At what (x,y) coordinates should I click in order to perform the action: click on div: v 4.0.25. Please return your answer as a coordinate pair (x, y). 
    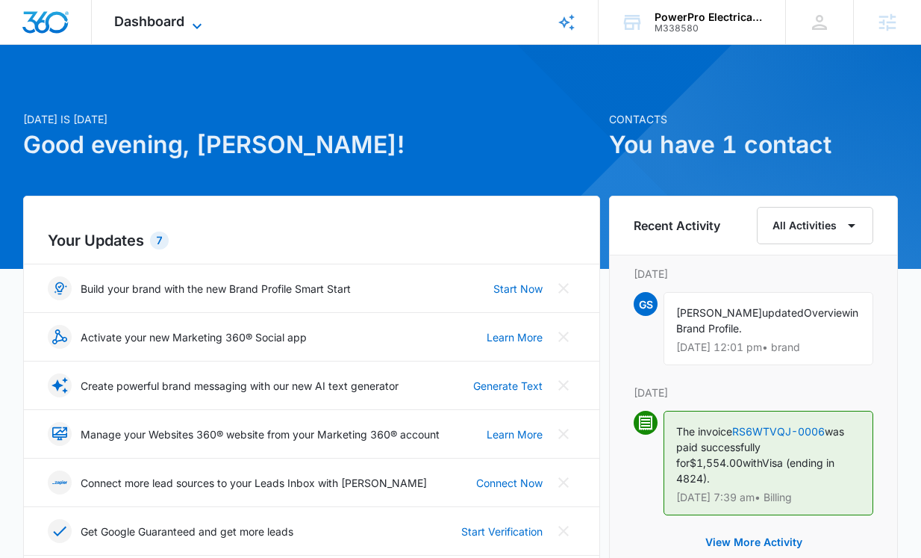
    Looking at the image, I should click on (57, 30).